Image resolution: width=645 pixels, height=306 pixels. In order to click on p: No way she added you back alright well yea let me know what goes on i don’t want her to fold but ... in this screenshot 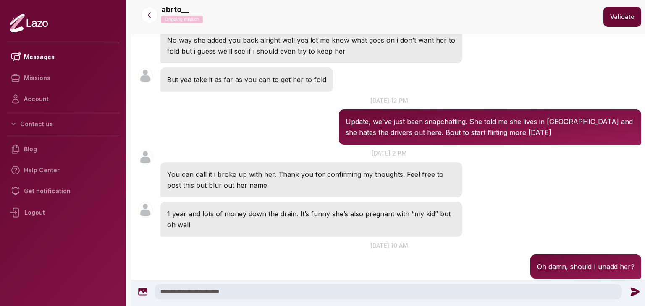, I will do `click(311, 46)`.